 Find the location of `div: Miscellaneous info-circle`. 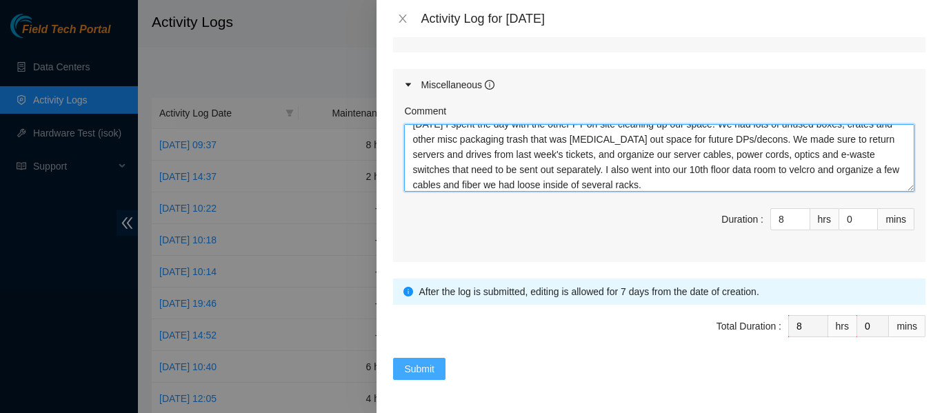

div: Miscellaneous info-circle is located at coordinates (659, 85).